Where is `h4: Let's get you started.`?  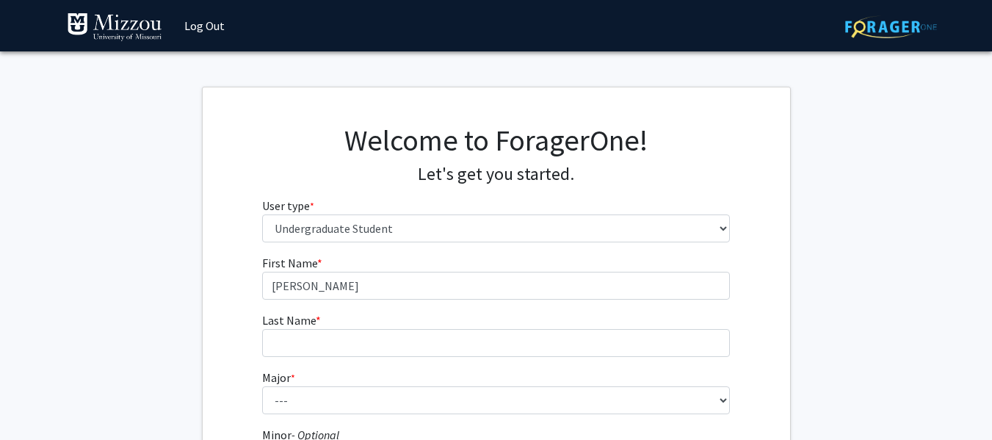
h4: Let's get you started. is located at coordinates (496, 174).